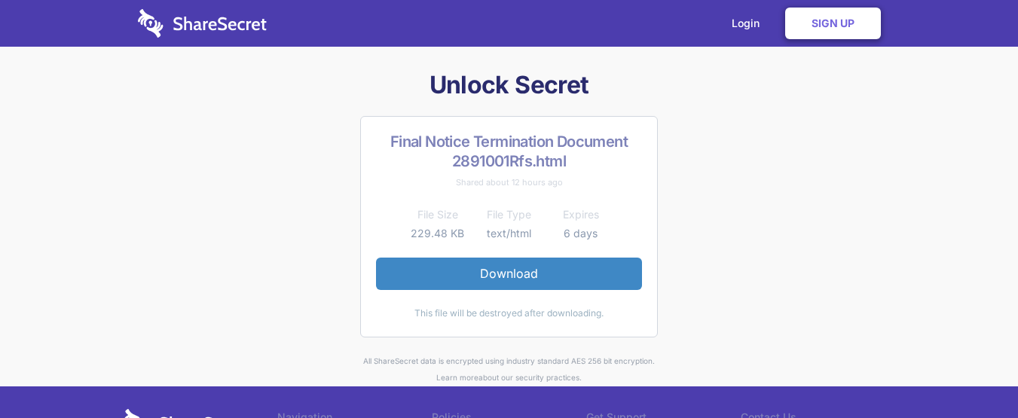 Image resolution: width=1018 pixels, height=418 pixels. Describe the element at coordinates (437, 234) in the screenshot. I see `td: 229.48 KB` at that location.